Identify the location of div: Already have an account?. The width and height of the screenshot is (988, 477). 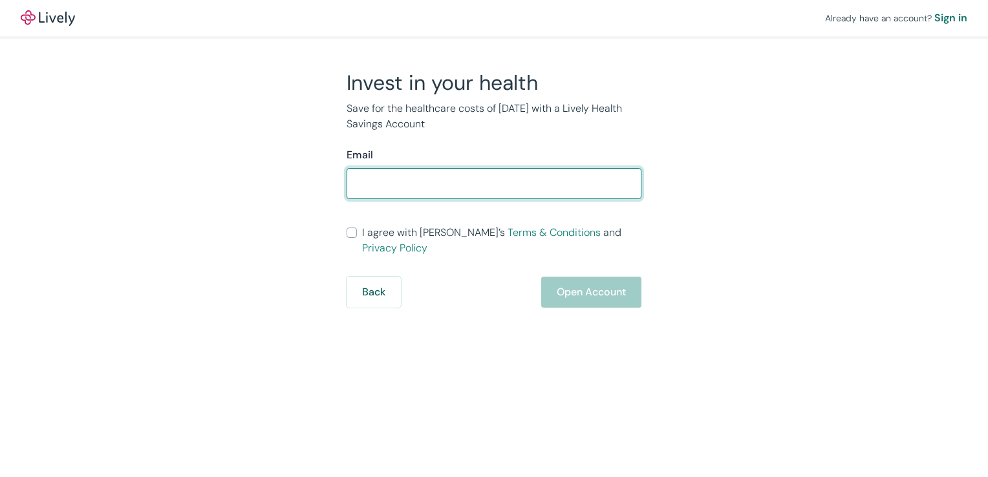
(897, 18).